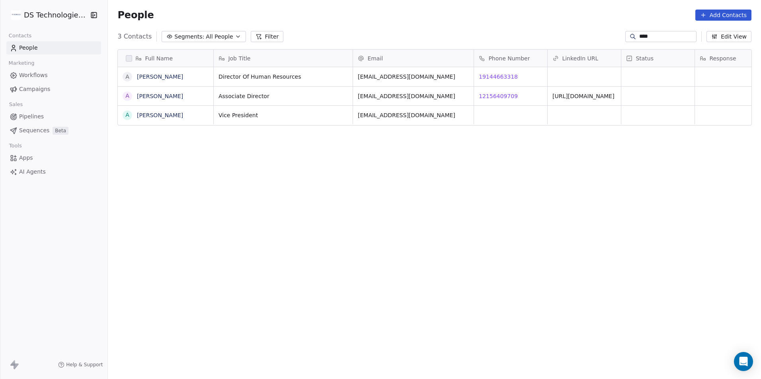  I want to click on span: DS Technologies Inc, so click(56, 15).